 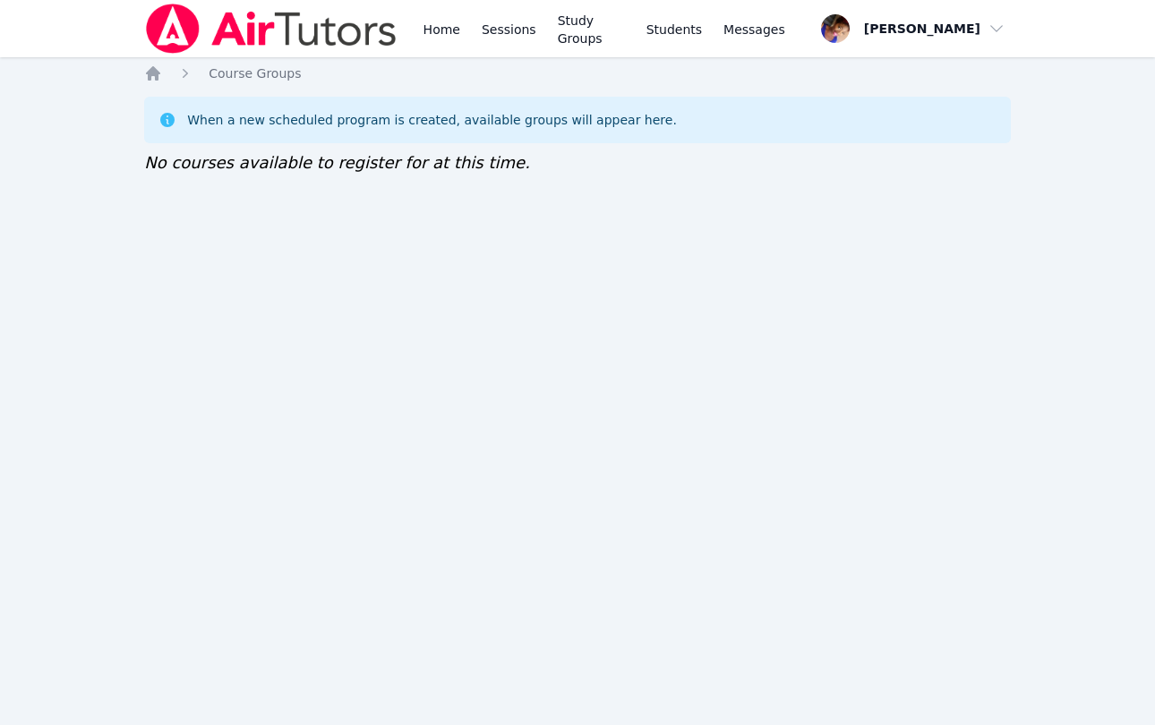 I want to click on div: When a new scheduled program is created, available groups will appear here., so click(x=431, y=120).